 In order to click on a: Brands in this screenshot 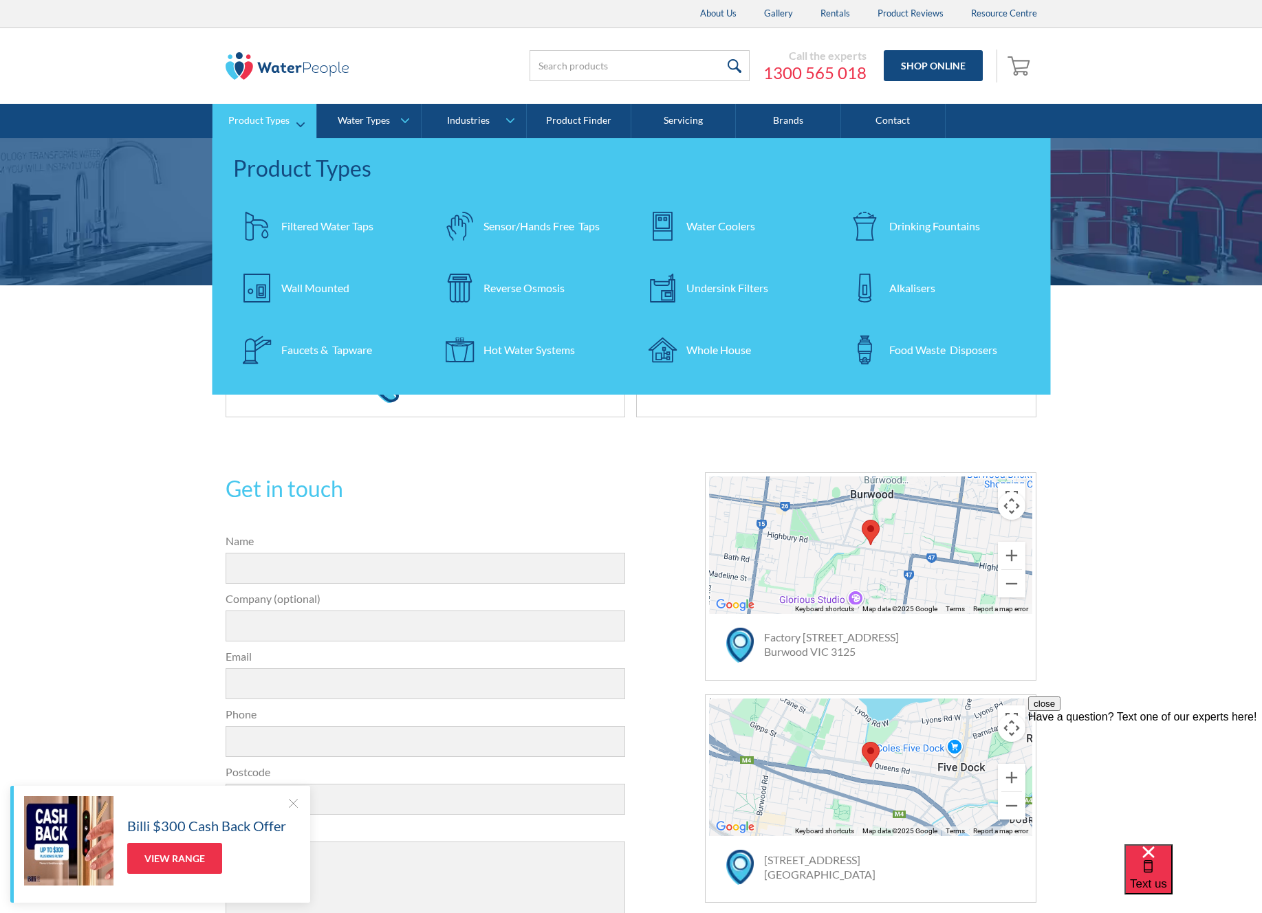, I will do `click(788, 121)`.